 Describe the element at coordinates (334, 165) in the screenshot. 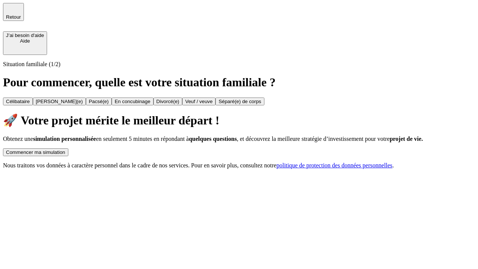

I see `a: politique de protection des données personnelles` at that location.